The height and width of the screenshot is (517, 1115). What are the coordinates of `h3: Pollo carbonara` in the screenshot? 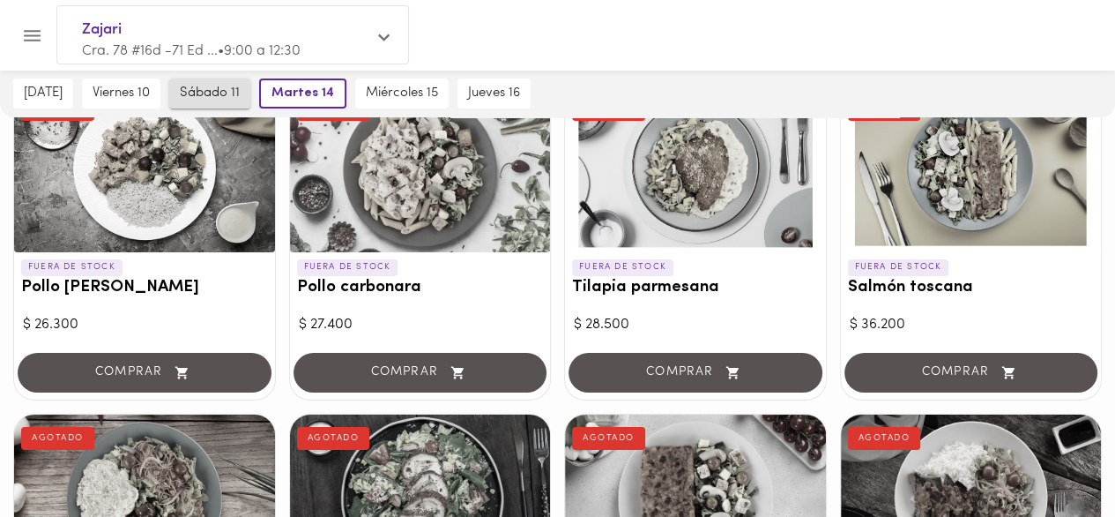 It's located at (420, 287).